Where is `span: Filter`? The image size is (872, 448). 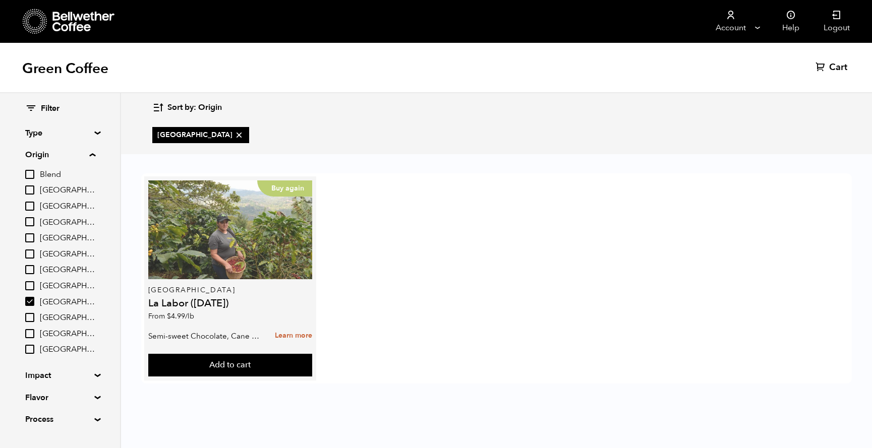
span: Filter is located at coordinates (50, 109).